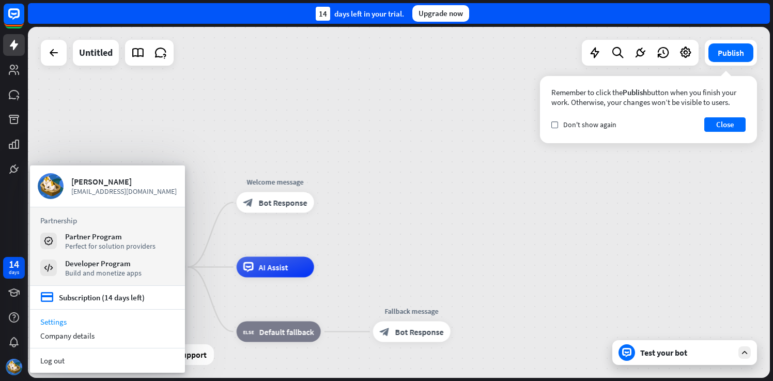 Image resolution: width=773 pixels, height=381 pixels. What do you see at coordinates (634, 92) in the screenshot?
I see `span: Publish` at bounding box center [634, 92].